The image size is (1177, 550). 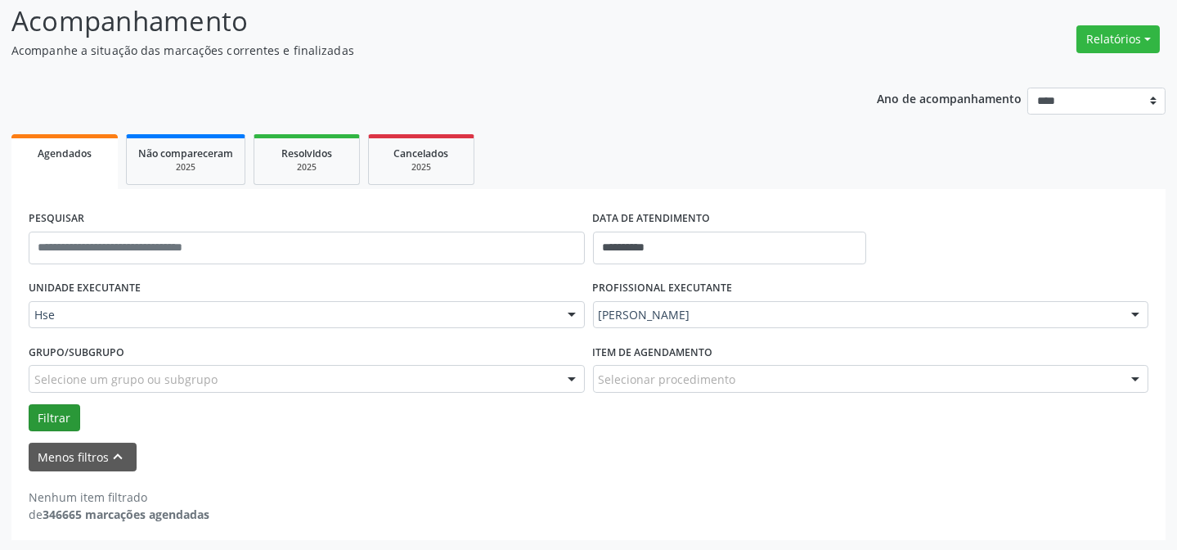 What do you see at coordinates (56, 218) in the screenshot?
I see `label: PESQUISAR` at bounding box center [56, 218].